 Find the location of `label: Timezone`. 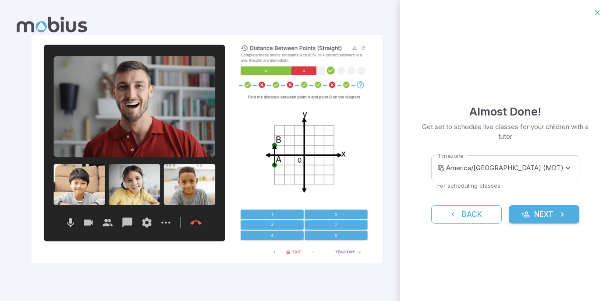

label: Timezone is located at coordinates (450, 156).